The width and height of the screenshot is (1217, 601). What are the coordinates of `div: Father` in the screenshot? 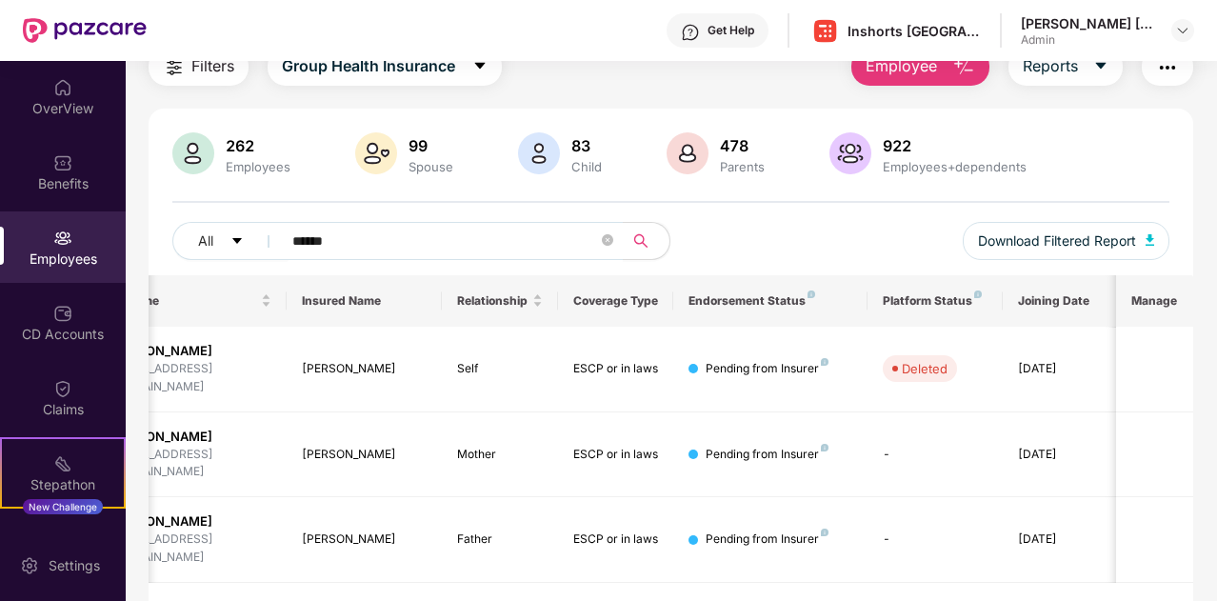 It's located at (500, 539).